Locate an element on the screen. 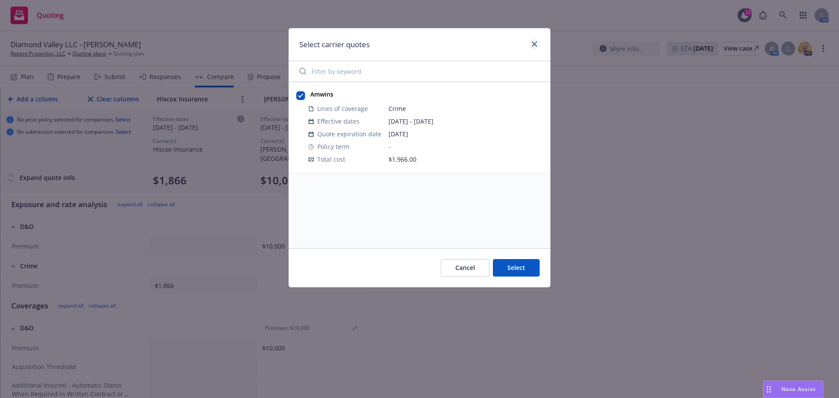 The width and height of the screenshot is (839, 398). span: Policy term is located at coordinates (333, 146).